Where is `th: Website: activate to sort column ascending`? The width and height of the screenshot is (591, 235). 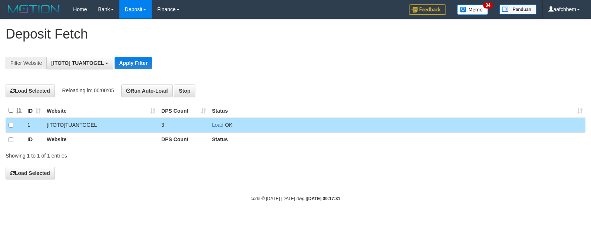
th: Website: activate to sort column ascending is located at coordinates (101, 110).